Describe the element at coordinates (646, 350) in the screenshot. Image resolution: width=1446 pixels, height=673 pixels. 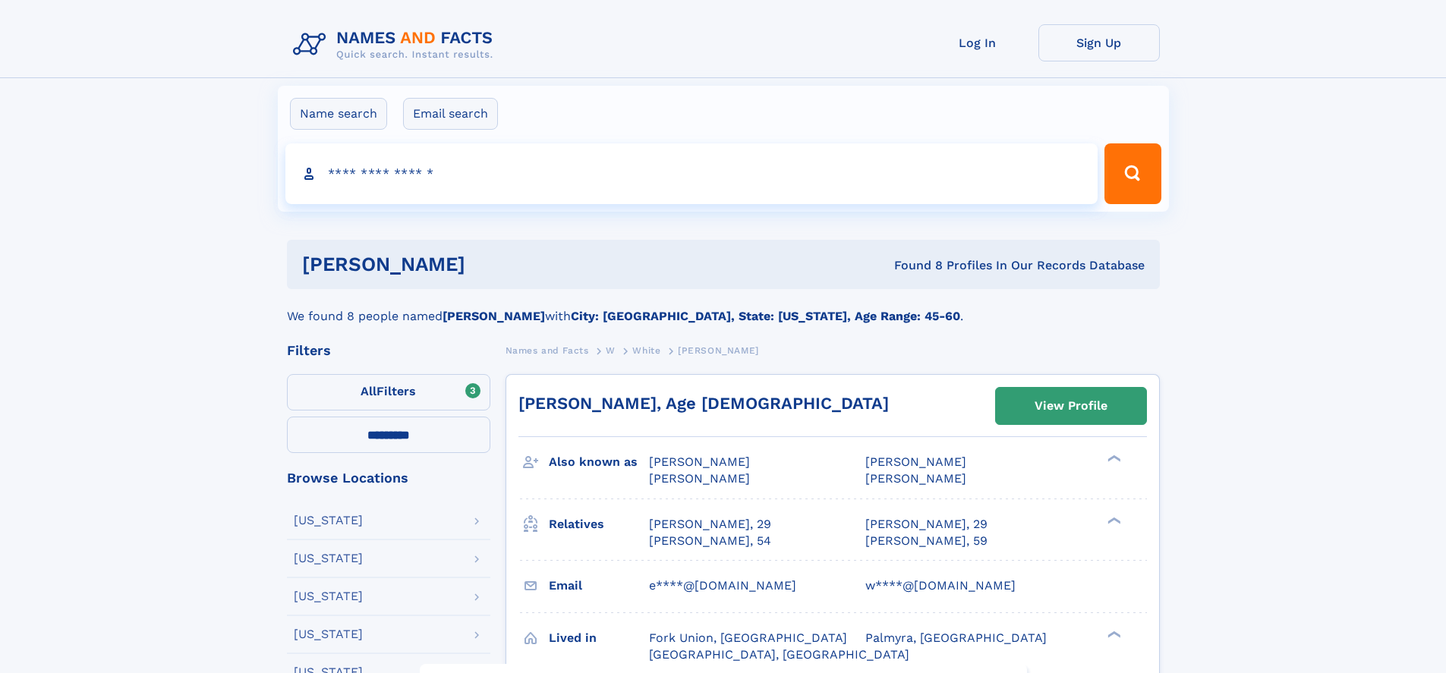
I see `a: White` at that location.